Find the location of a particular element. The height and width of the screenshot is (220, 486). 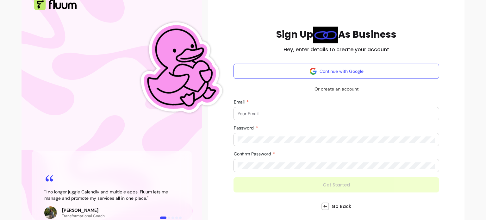

a: Go Back is located at coordinates (336, 206).